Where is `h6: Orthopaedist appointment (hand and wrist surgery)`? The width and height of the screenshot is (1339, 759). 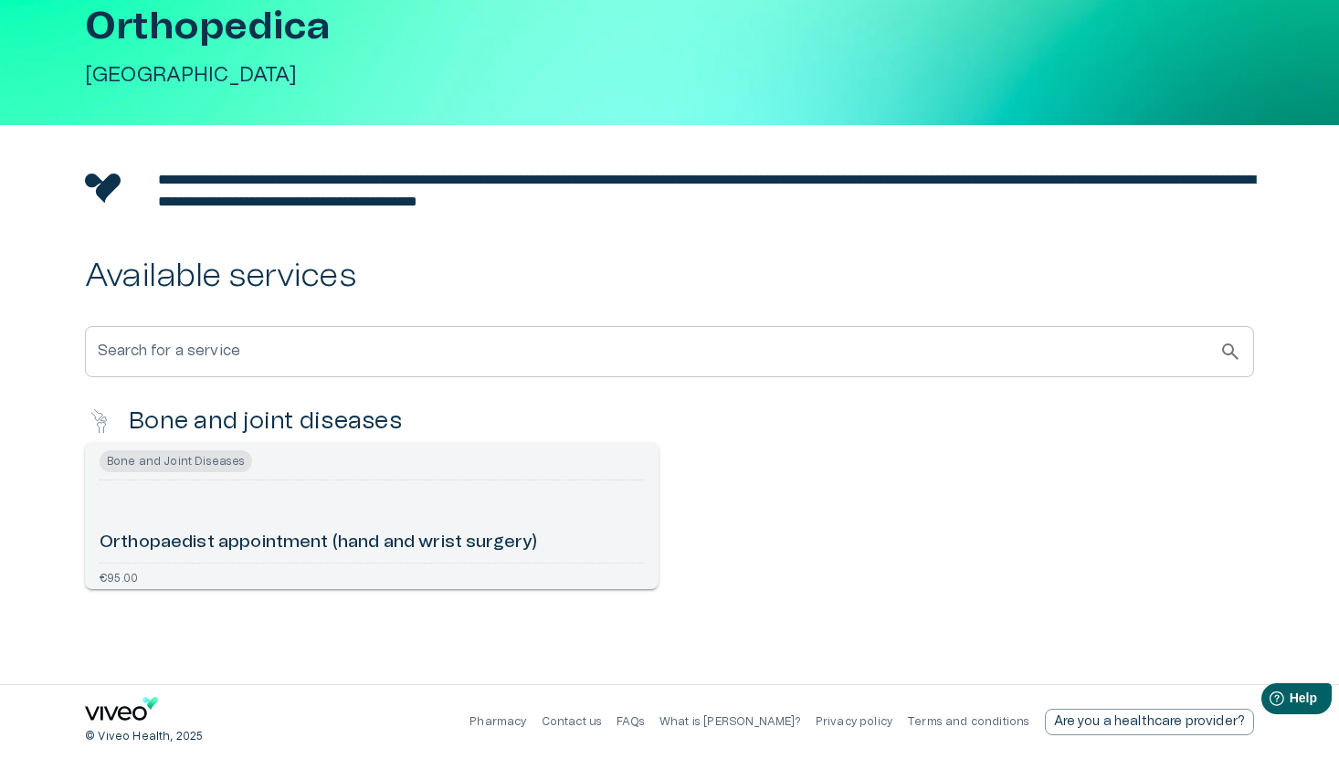 h6: Orthopaedist appointment (hand and wrist surgery) is located at coordinates (318, 543).